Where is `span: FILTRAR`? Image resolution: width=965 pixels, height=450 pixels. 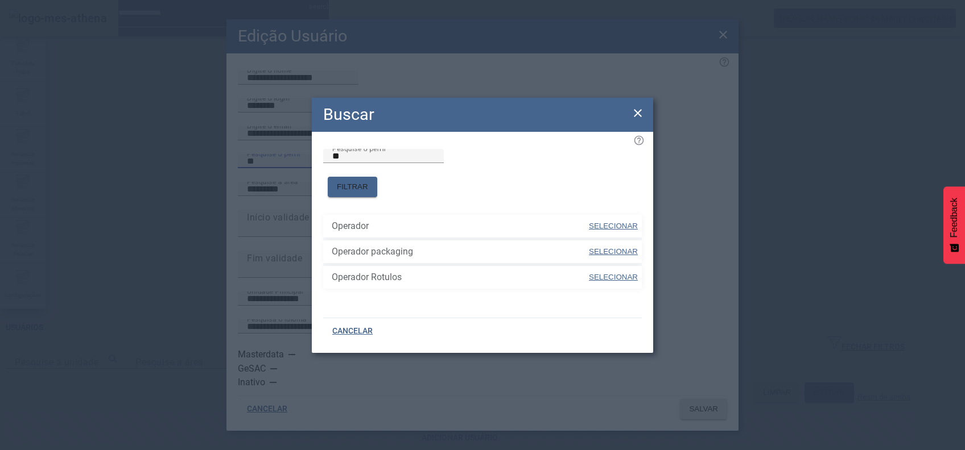
span: FILTRAR is located at coordinates (352, 187).